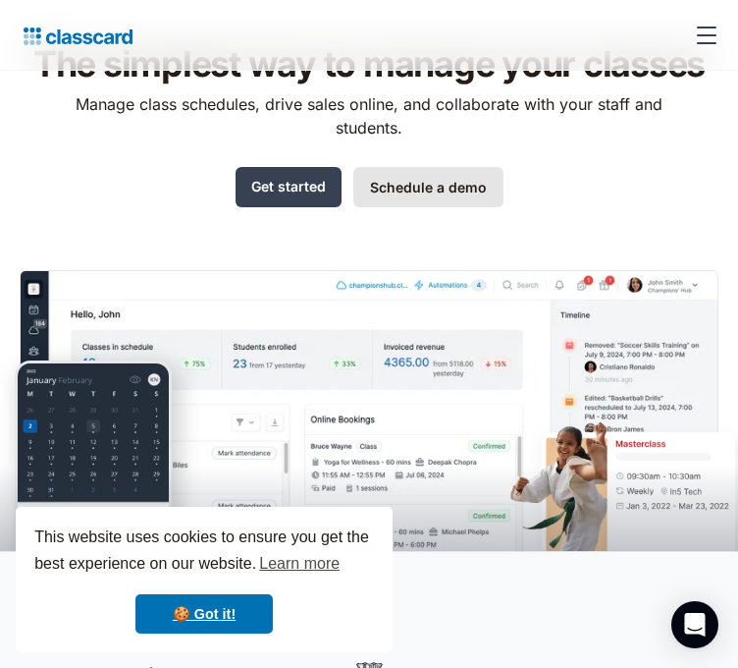 The width and height of the screenshot is (738, 668). I want to click on div: Open Intercom Messenger, so click(695, 625).